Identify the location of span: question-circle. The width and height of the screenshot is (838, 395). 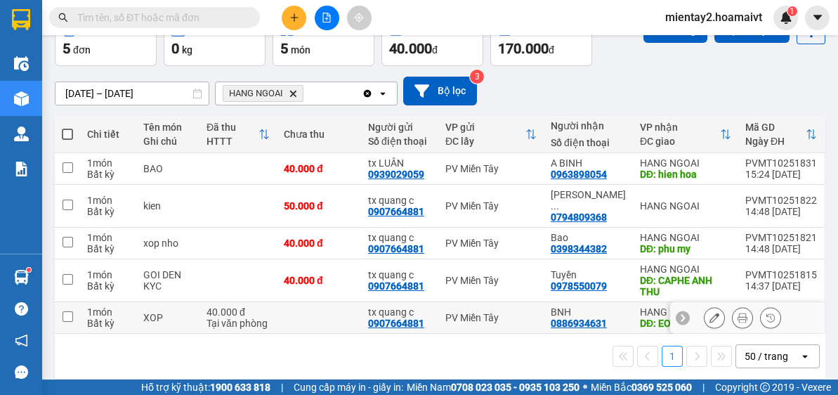
(21, 308).